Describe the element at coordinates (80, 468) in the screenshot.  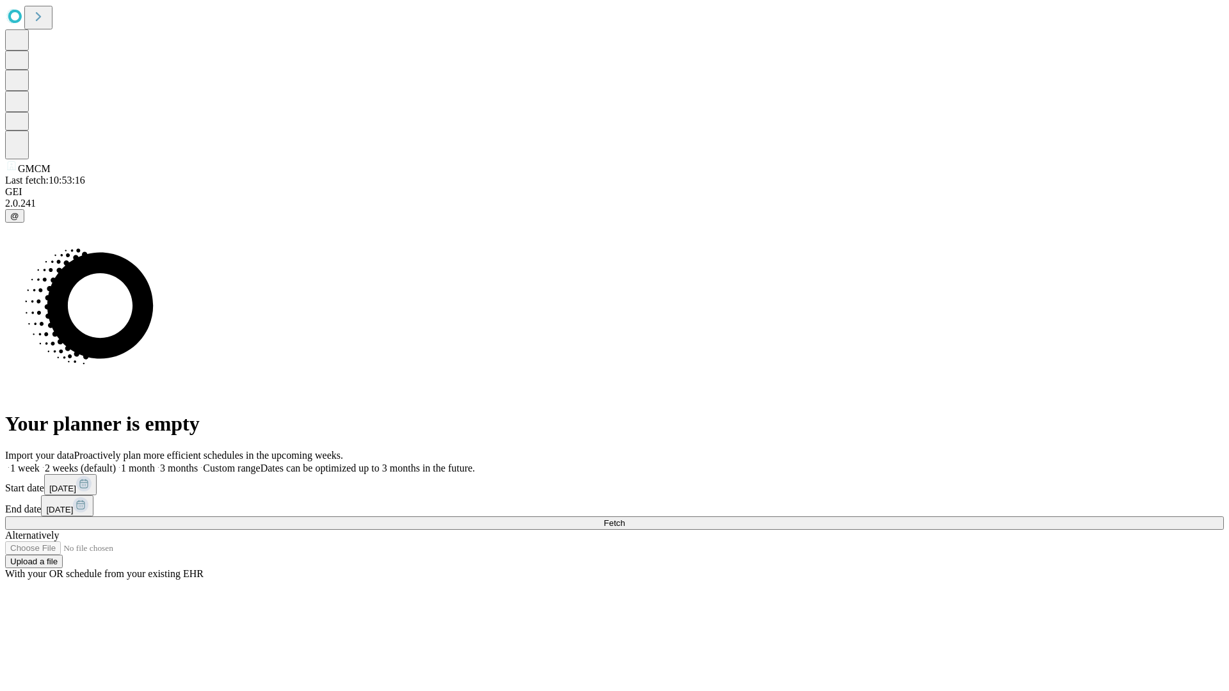
I see `span: 2 weeks (default)` at that location.